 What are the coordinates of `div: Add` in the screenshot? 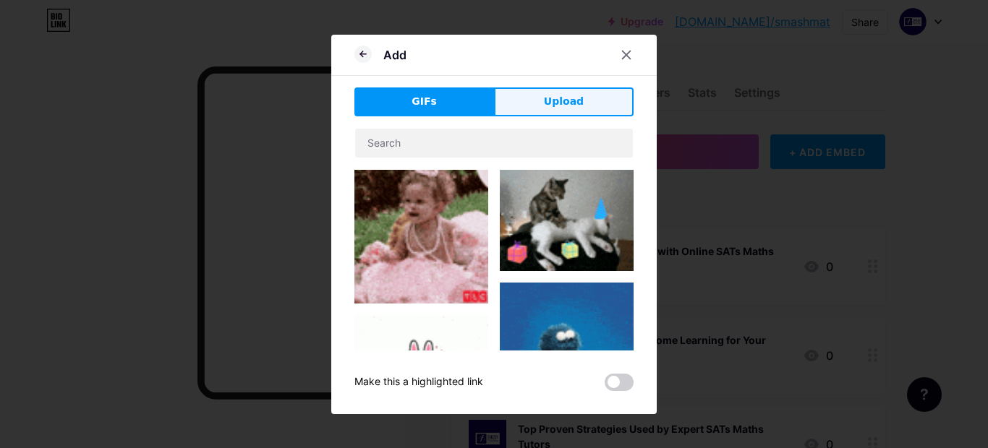 It's located at (395, 55).